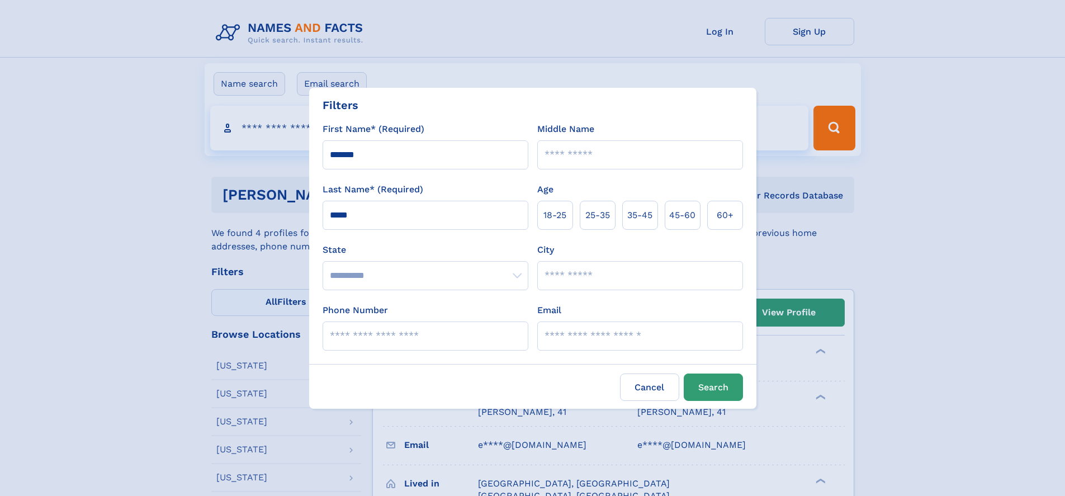 The height and width of the screenshot is (496, 1065). I want to click on span: 60+, so click(725, 215).